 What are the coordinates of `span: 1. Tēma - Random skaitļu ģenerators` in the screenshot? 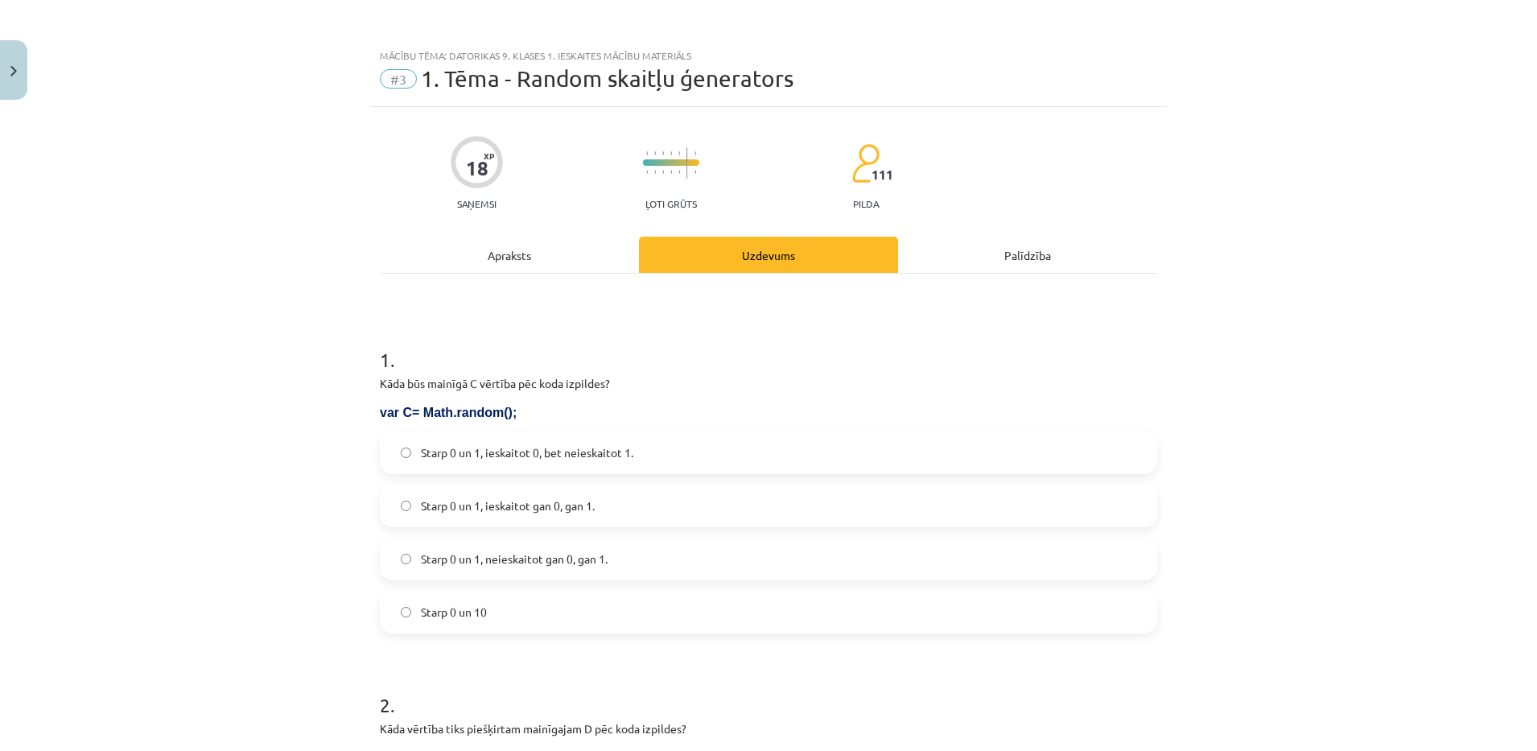 It's located at (607, 78).